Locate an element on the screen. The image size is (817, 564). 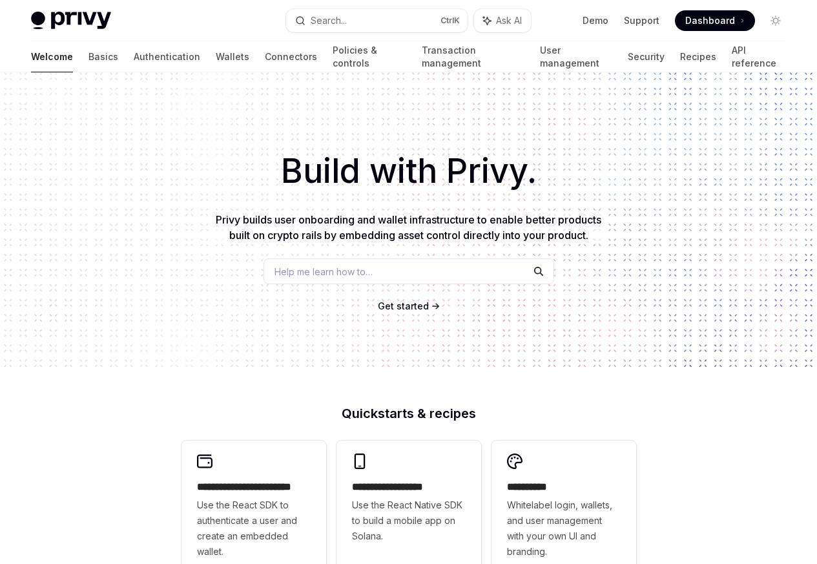
span: Use the React SDK to authenticate a user and create an embedded wallet. is located at coordinates (254, 528).